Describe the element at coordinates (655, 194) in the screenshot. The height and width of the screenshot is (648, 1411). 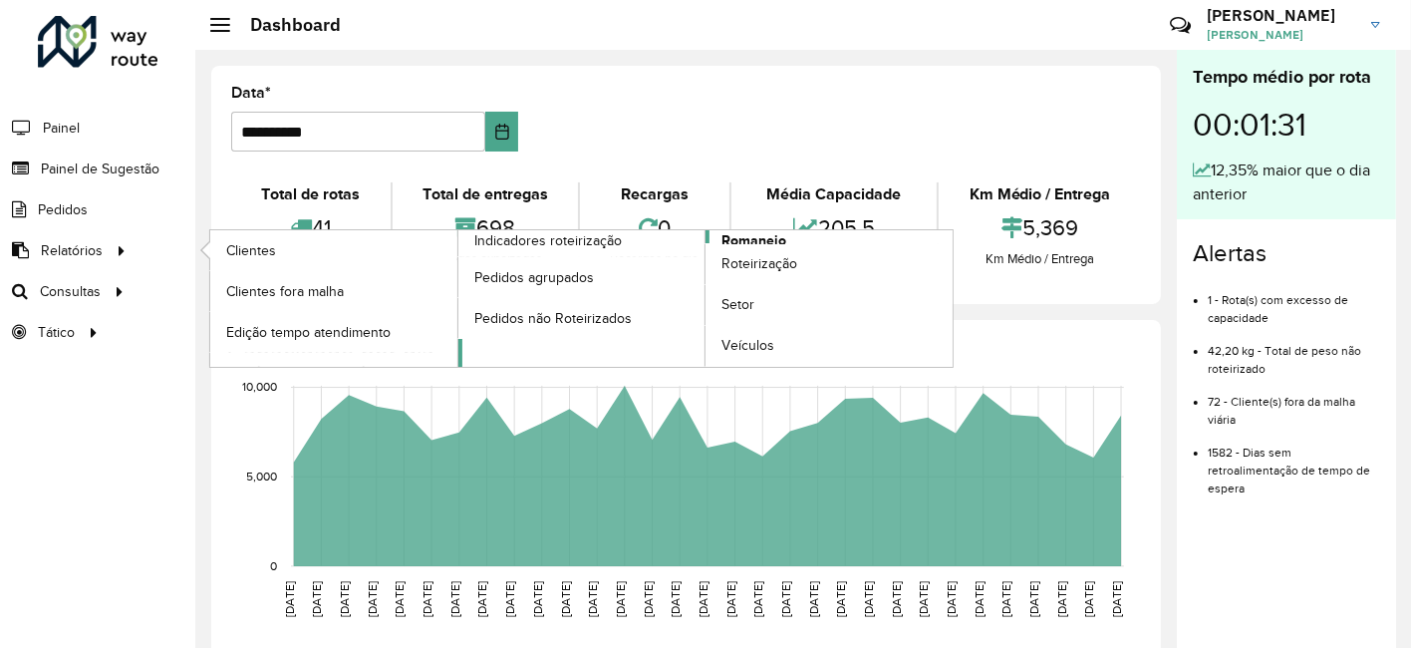
I see `div: Recargas` at that location.